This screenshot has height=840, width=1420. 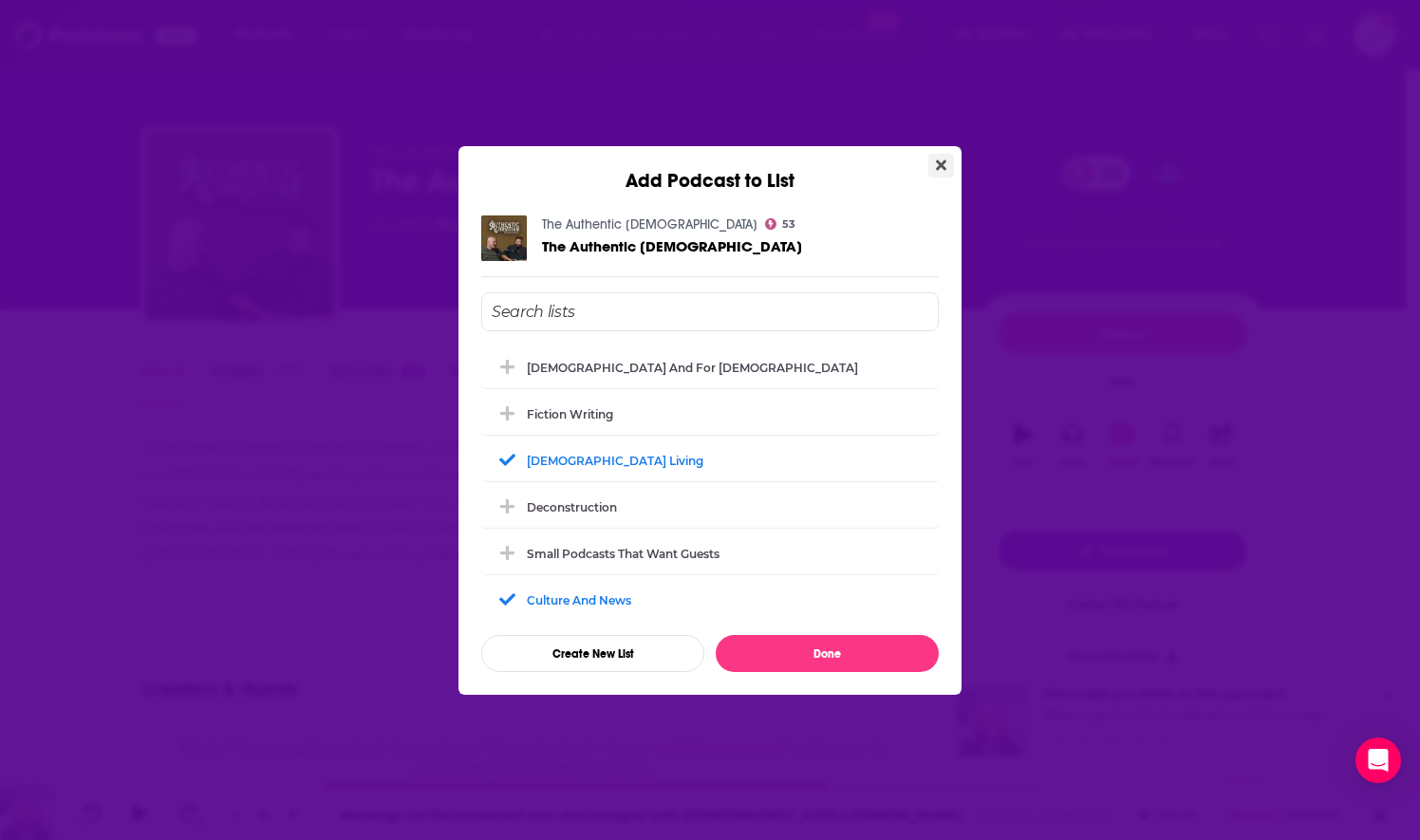 I want to click on div: Open Intercom Messenger, so click(x=1378, y=760).